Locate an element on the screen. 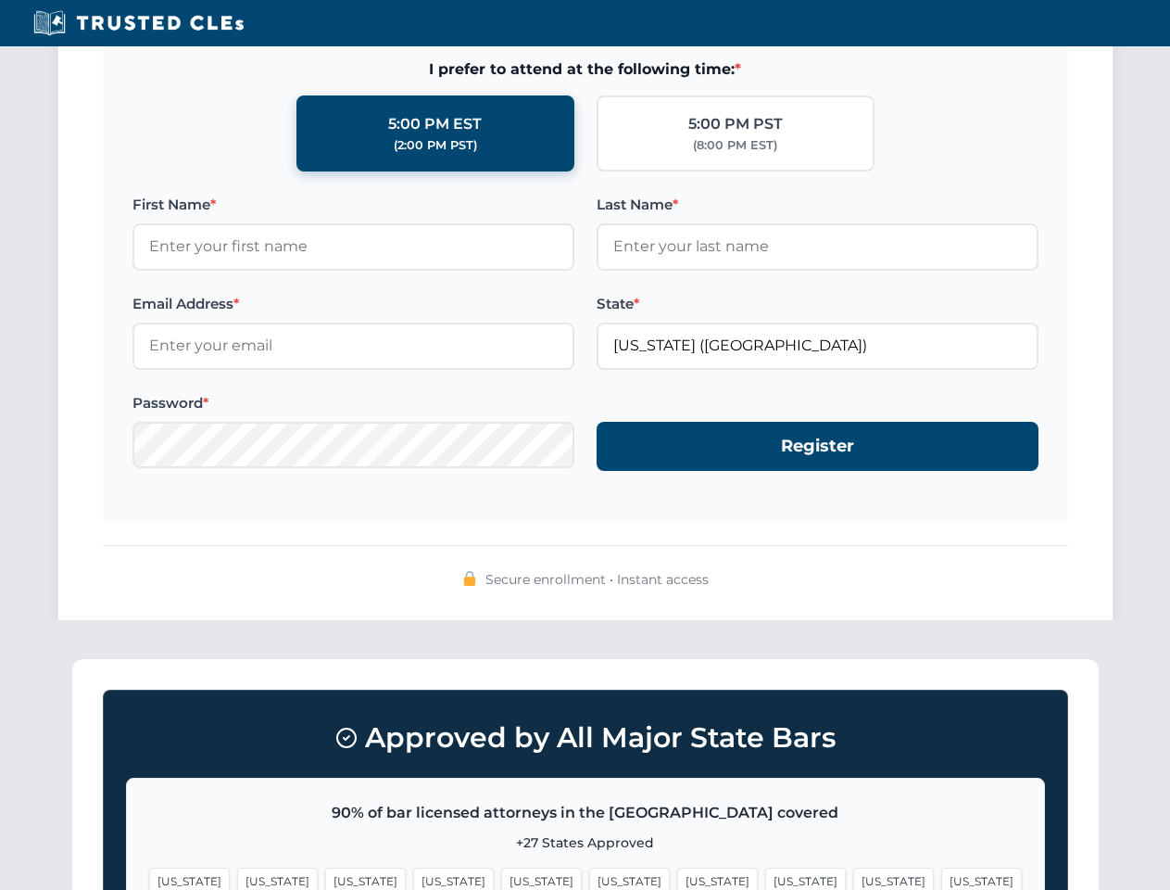  div: 5:00 PM PST is located at coordinates (736, 124).